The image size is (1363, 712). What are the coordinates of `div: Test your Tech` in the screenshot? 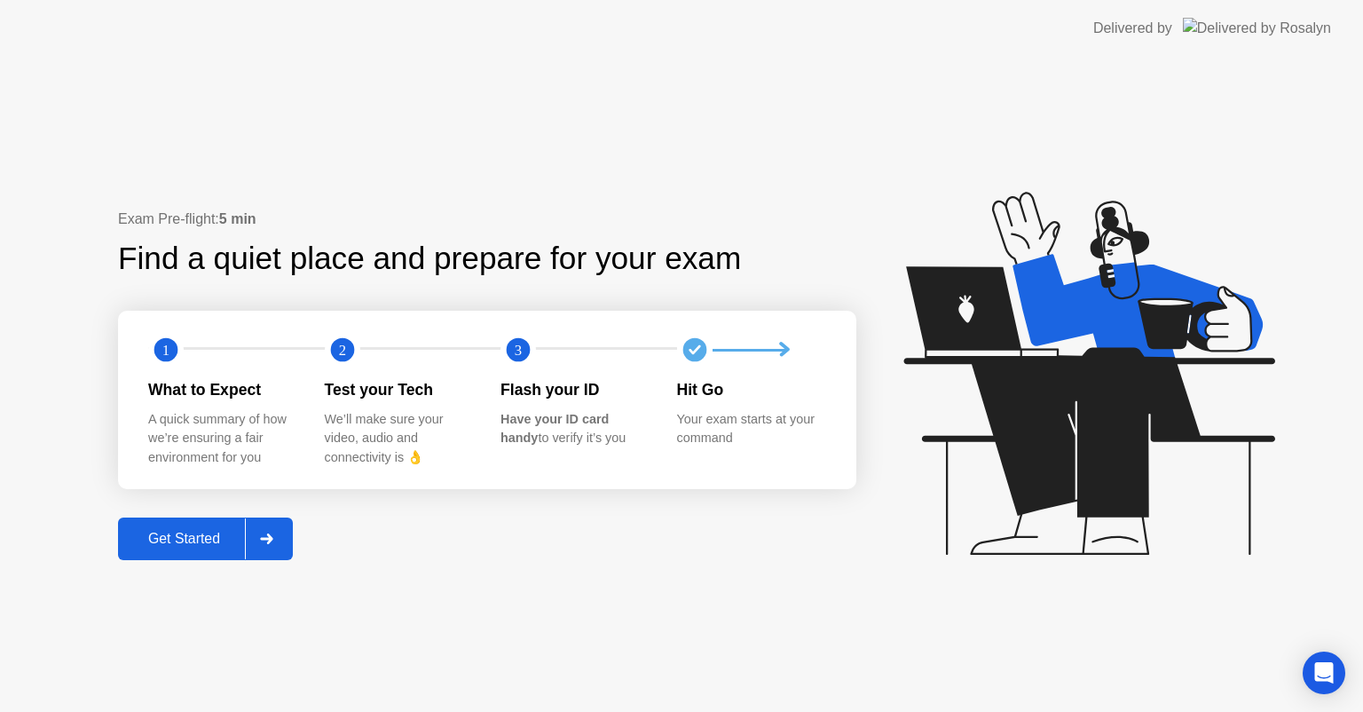 It's located at (398, 390).